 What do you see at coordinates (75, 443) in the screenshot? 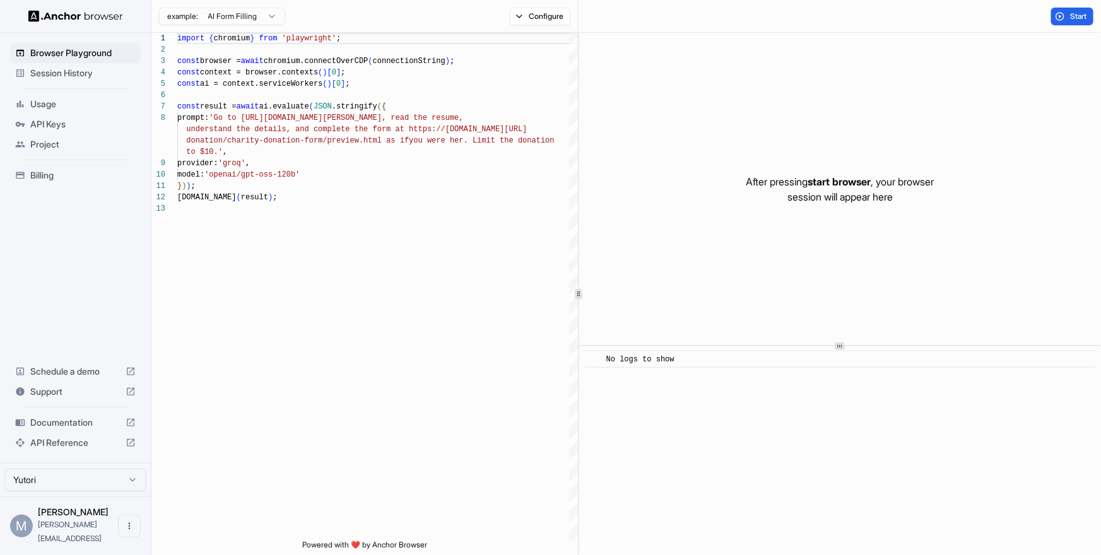
I see `span: API Reference` at bounding box center [75, 443].